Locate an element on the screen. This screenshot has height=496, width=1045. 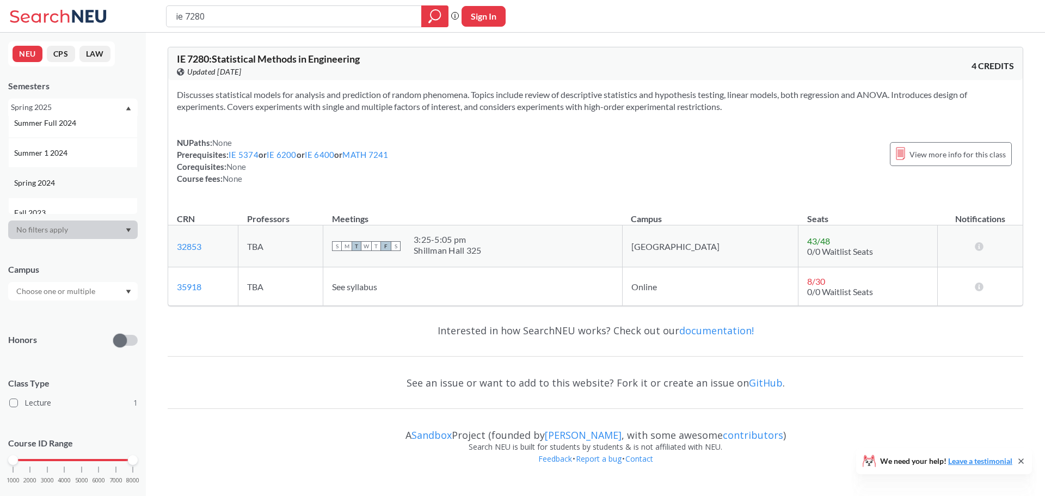
div: Shillman Hall 325 is located at coordinates (447, 250).